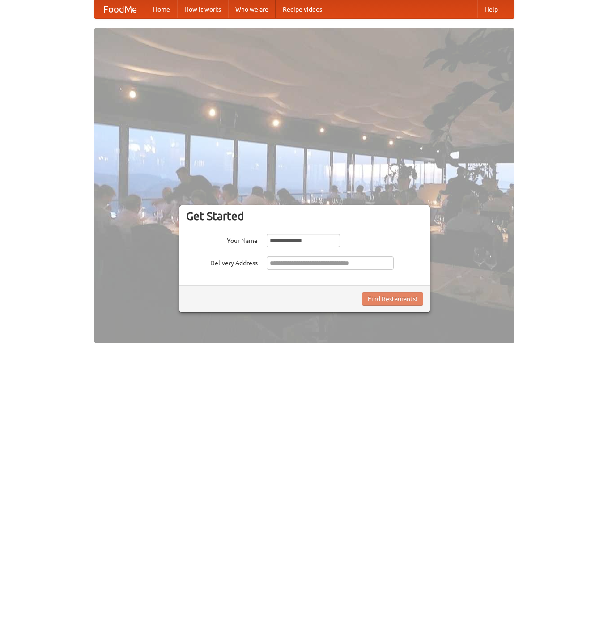 The height and width of the screenshot is (633, 608). What do you see at coordinates (252, 9) in the screenshot?
I see `a: Who we are` at bounding box center [252, 9].